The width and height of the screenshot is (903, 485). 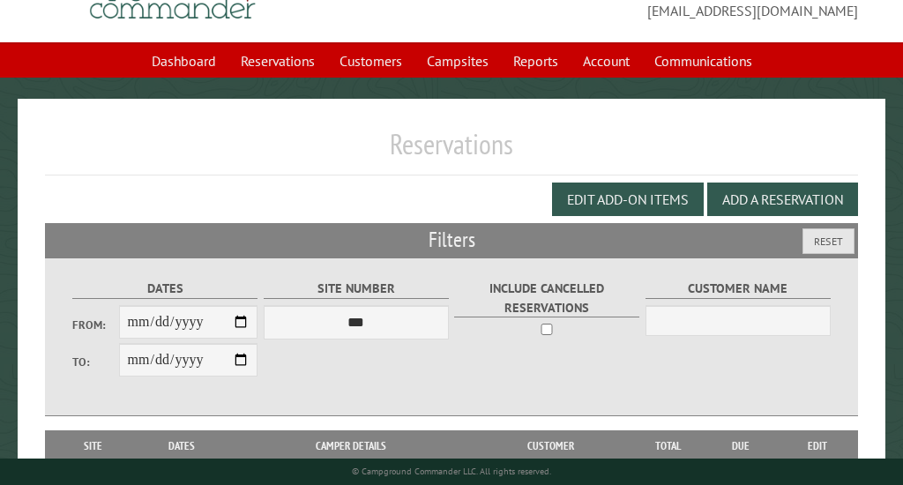 I want to click on th: Due, so click(x=741, y=446).